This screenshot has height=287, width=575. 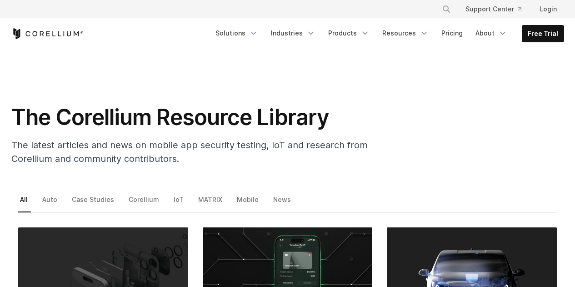 I want to click on a: Solutions, so click(x=237, y=33).